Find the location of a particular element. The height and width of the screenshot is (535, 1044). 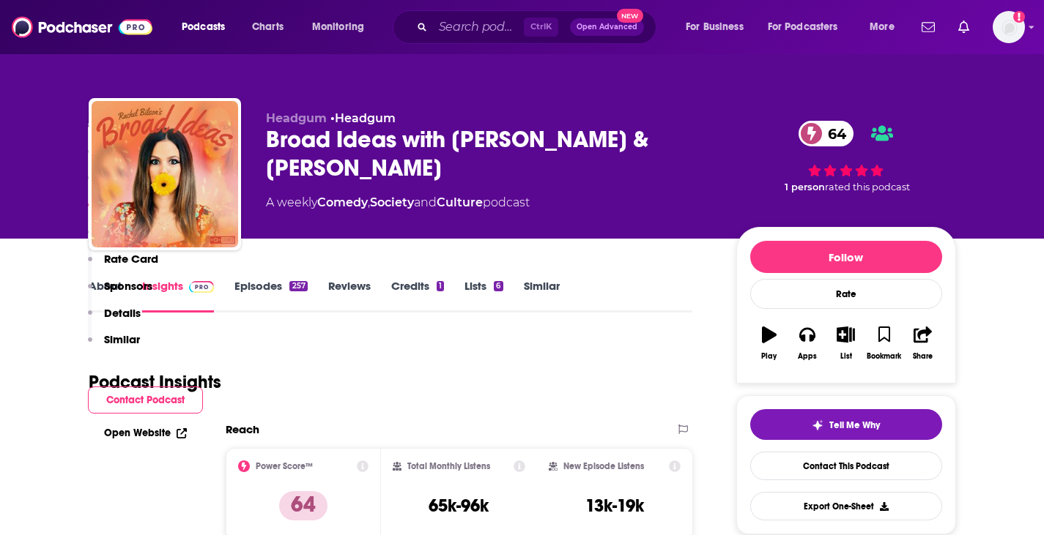

img: User Profile is located at coordinates (1008, 27).